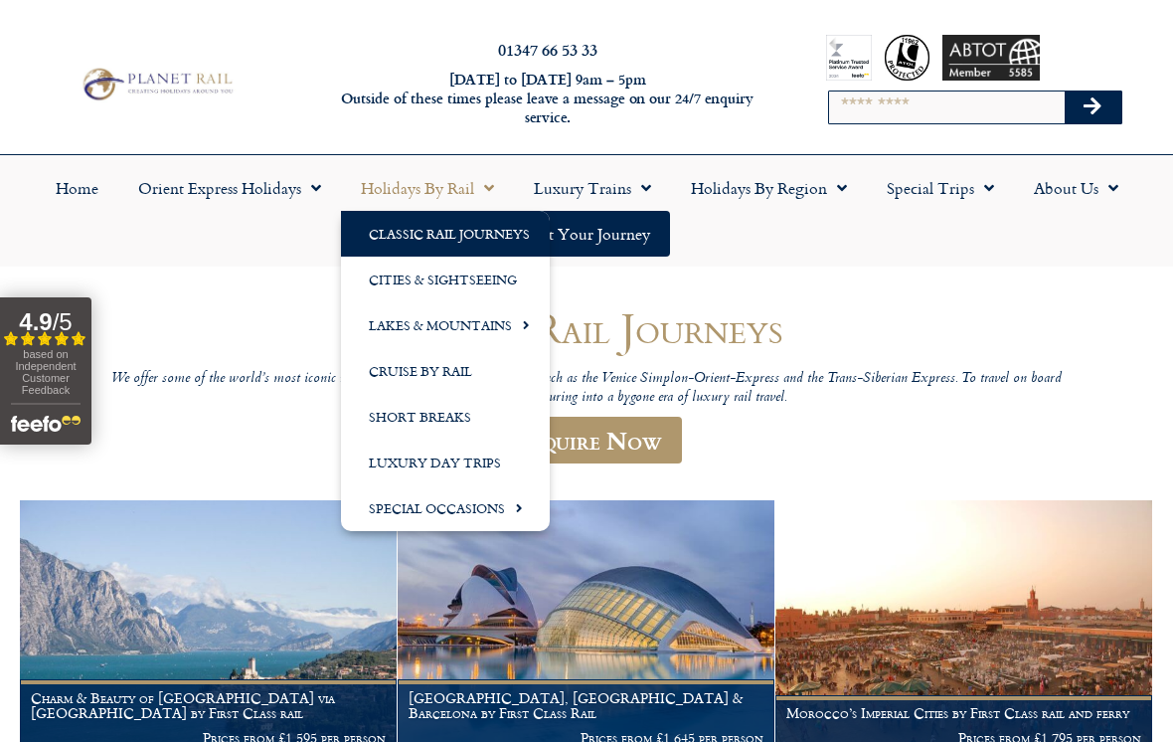 This screenshot has width=1173, height=742. Describe the element at coordinates (940, 188) in the screenshot. I see `a: Special Trips` at that location.